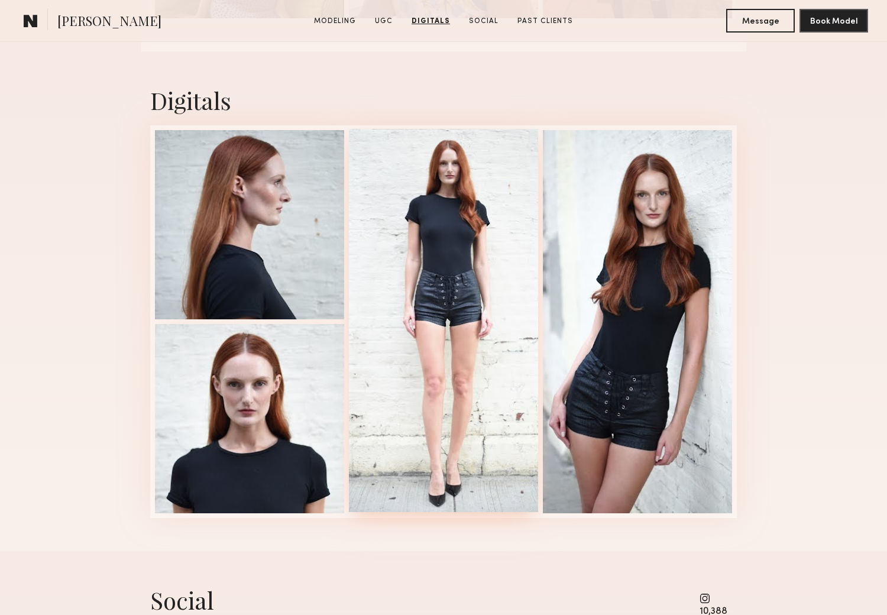 The height and width of the screenshot is (615, 887). I want to click on a: Past Clients, so click(545, 21).